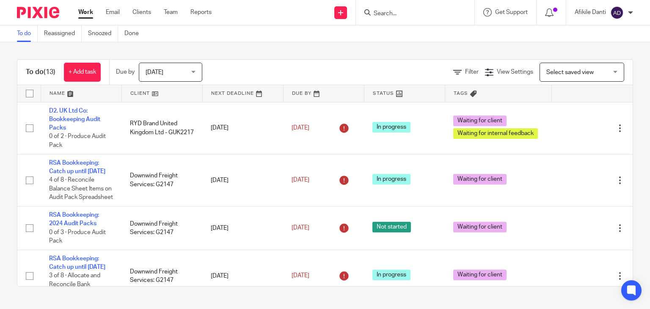 The width and height of the screenshot is (650, 309). I want to click on td: RYD Brand United Kingdom Ltd - GUK2217, so click(162, 128).